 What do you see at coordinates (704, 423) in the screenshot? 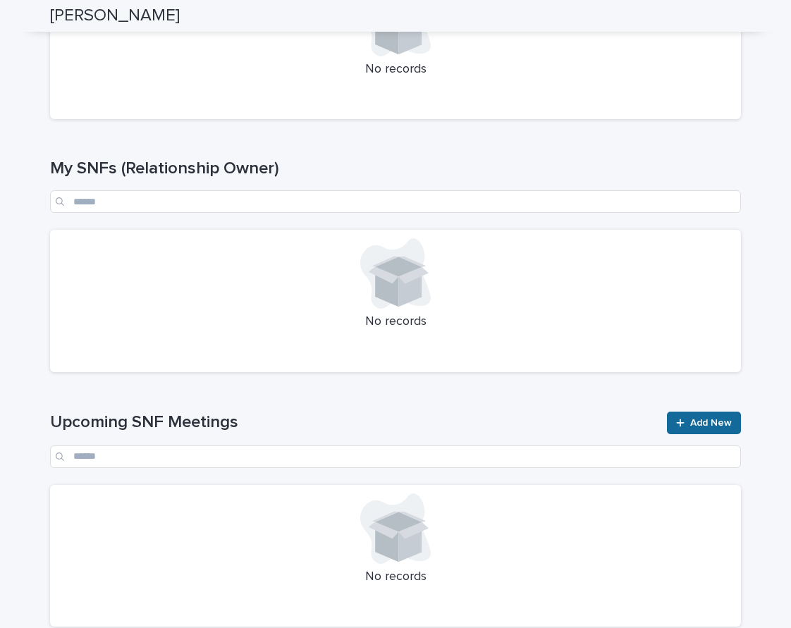
I see `a: Add New` at bounding box center [704, 423].